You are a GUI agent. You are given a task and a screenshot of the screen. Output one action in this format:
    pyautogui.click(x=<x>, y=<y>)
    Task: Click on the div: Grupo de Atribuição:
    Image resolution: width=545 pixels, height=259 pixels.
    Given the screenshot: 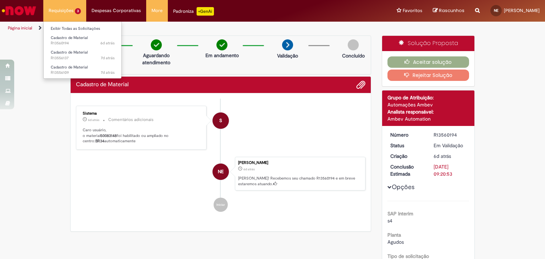 What is the action you would take?
    pyautogui.click(x=428, y=98)
    